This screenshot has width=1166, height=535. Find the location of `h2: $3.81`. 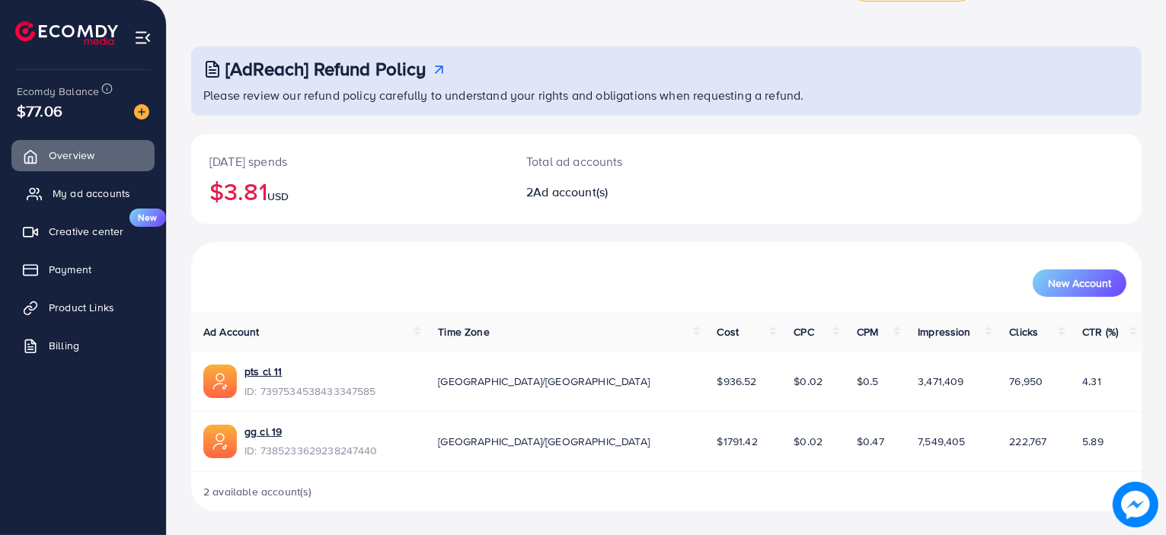

h2: $3.81 is located at coordinates (350, 191).